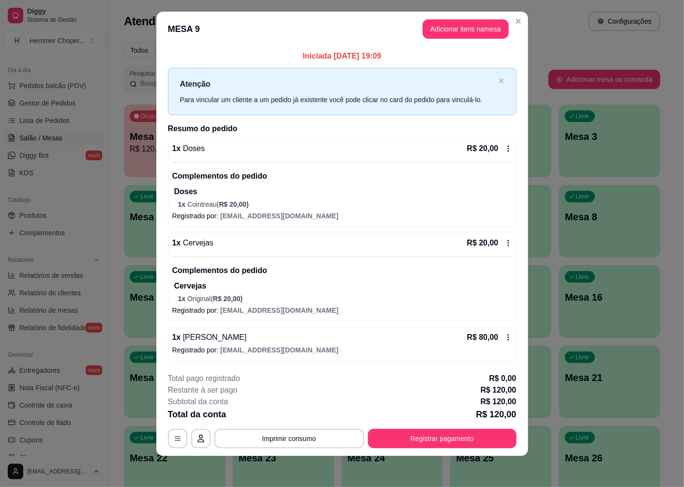 Image resolution: width=684 pixels, height=487 pixels. I want to click on span: Doses, so click(193, 148).